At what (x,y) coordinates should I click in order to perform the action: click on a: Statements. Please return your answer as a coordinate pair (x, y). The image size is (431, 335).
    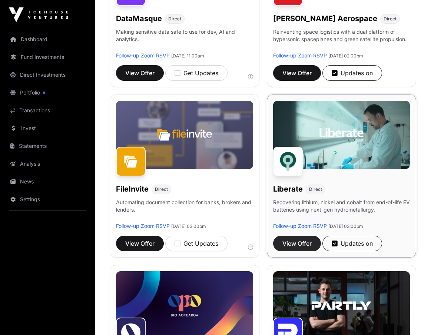
    Looking at the image, I should click on (47, 146).